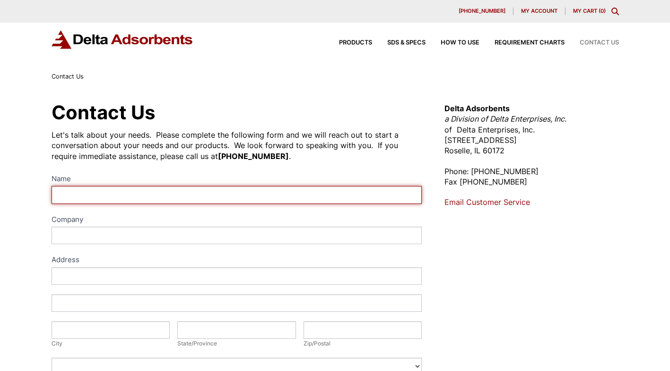  Describe the element at coordinates (589, 11) in the screenshot. I see `a: My Cart (0)` at that location.